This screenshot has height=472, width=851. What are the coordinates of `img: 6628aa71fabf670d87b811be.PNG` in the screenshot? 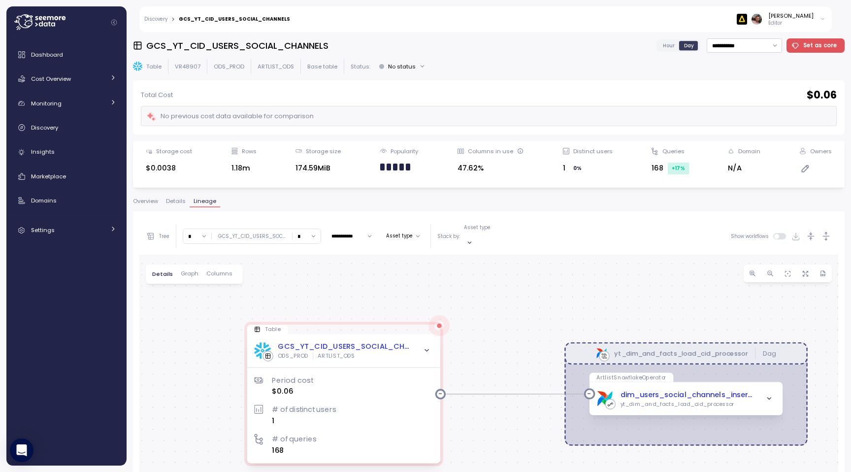 It's located at (742, 19).